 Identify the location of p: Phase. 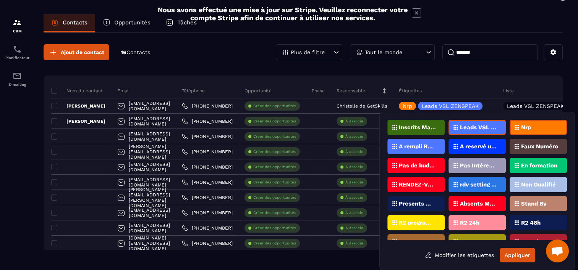
(318, 91).